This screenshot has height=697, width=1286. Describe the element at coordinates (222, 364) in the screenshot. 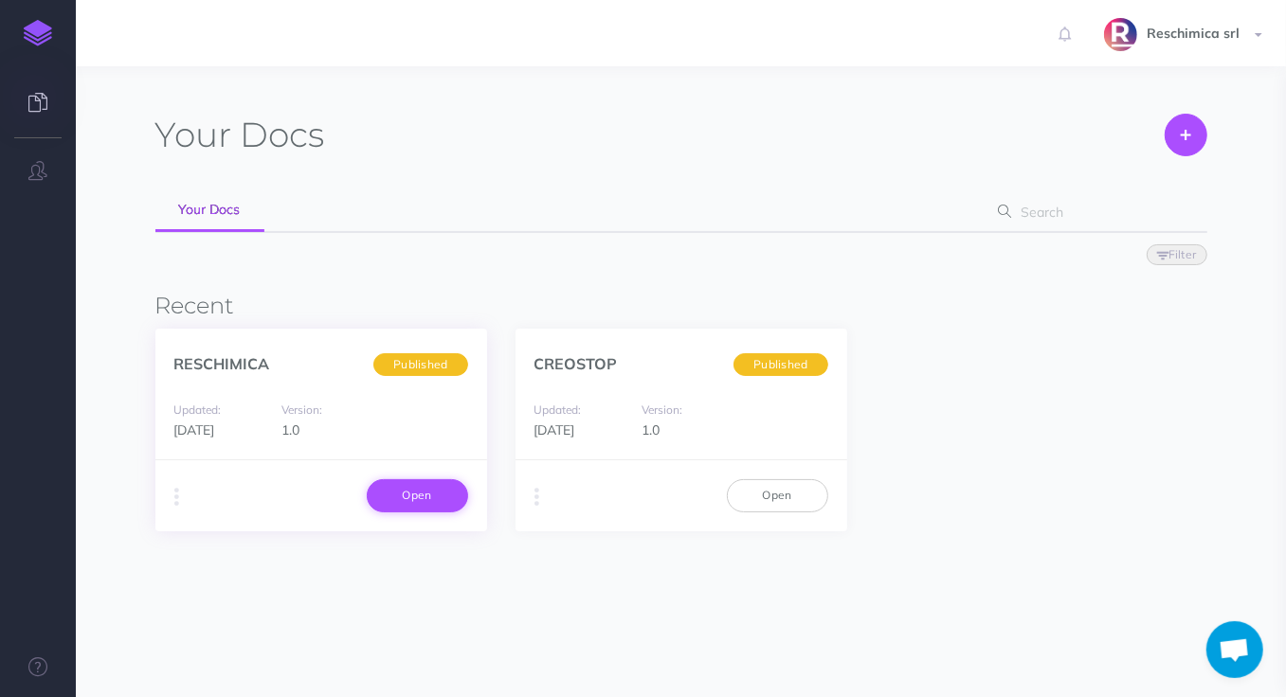

I see `a: RESCHIMICA` at that location.